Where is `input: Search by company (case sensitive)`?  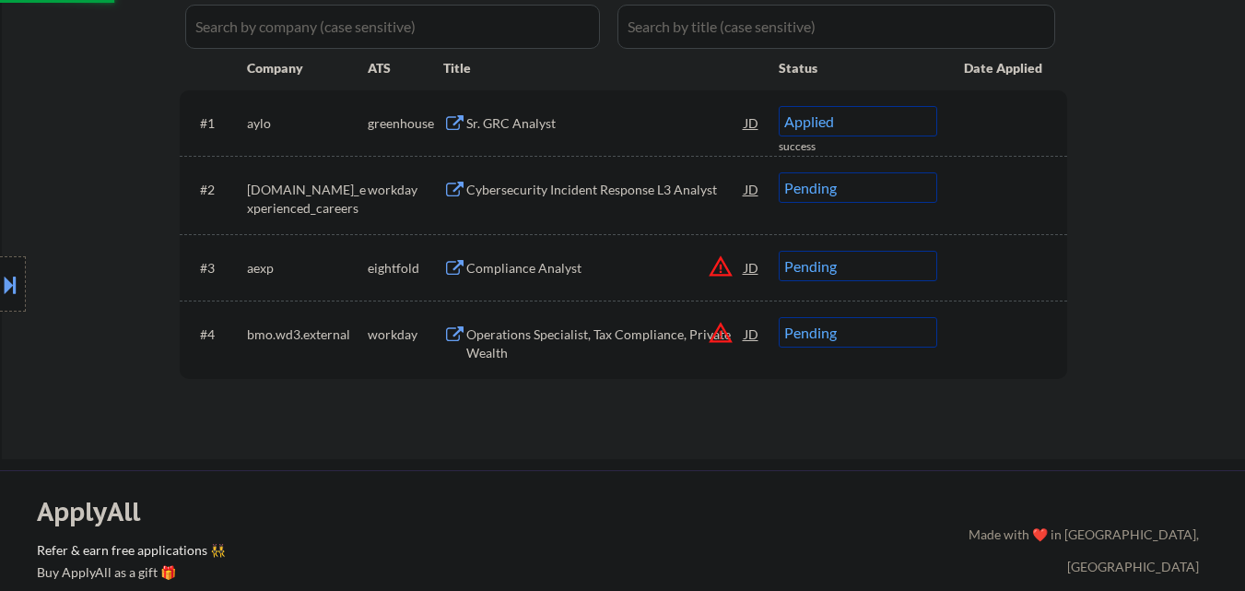
input: Search by company (case sensitive) is located at coordinates (393, 27).